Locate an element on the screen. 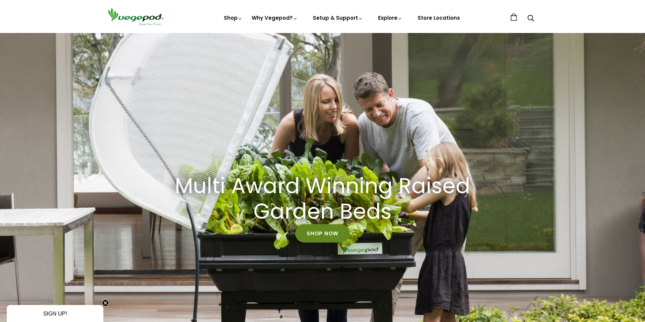  span: SIGN UP! is located at coordinates (55, 313).